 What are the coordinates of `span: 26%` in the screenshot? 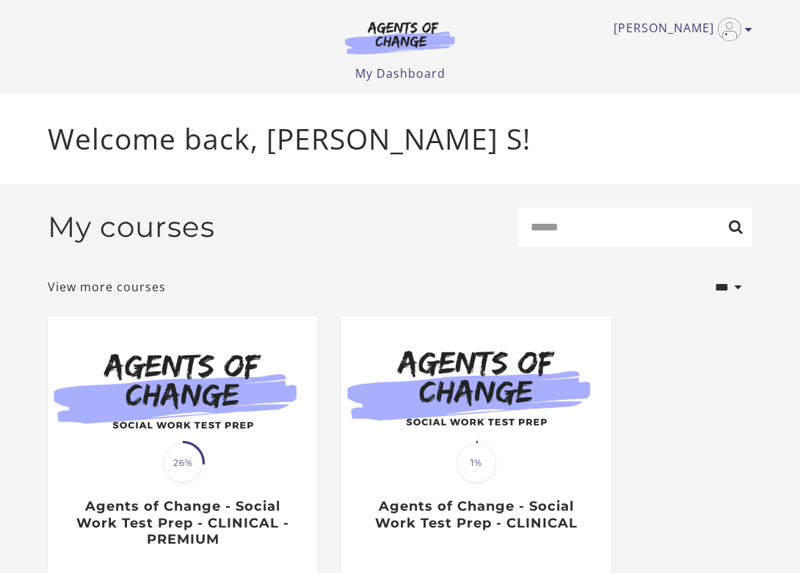 It's located at (183, 463).